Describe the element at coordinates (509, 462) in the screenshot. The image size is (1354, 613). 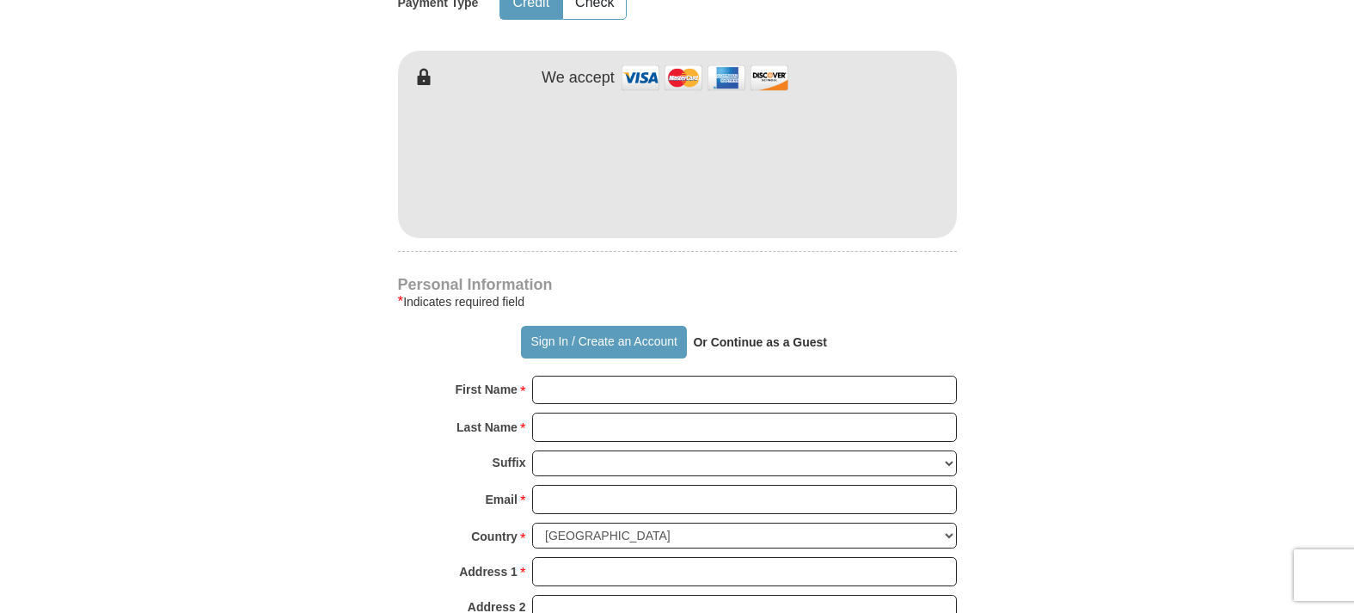
I see `strong: Suffix` at that location.